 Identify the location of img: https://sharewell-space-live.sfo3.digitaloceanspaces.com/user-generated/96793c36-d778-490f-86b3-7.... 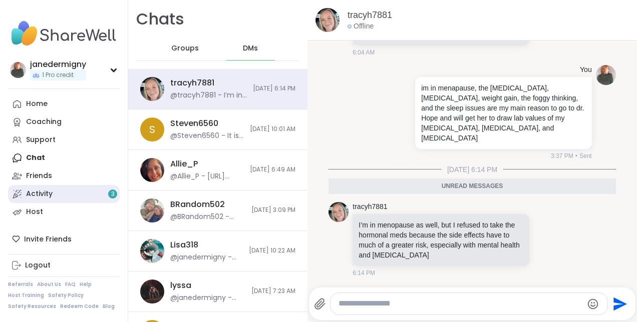
(606, 75).